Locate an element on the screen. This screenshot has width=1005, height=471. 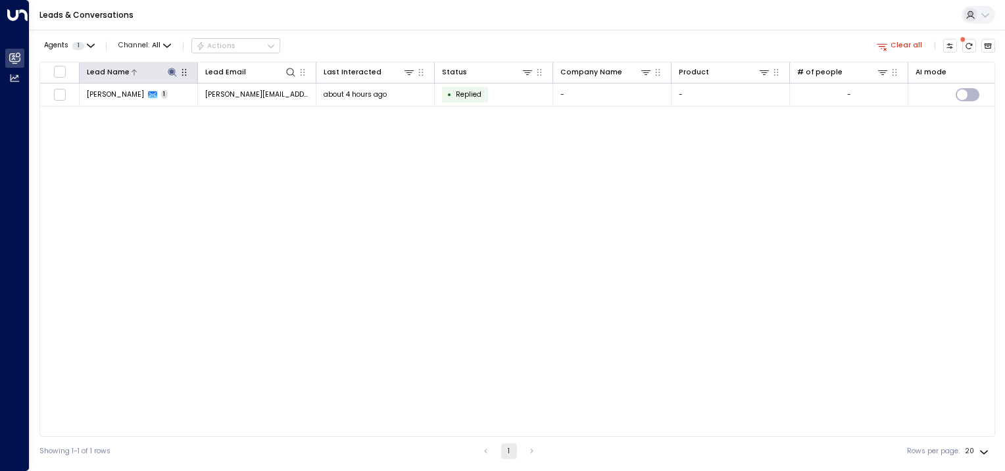
span: Toggle select all is located at coordinates (59, 71).